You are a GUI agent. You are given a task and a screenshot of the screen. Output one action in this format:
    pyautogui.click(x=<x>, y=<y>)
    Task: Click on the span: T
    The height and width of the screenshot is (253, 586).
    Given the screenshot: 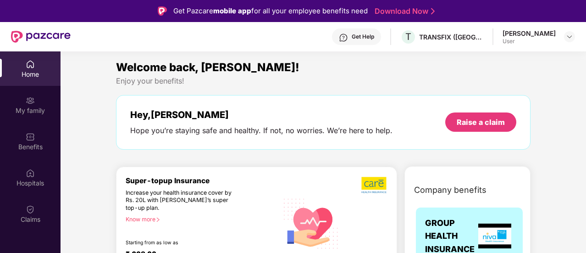 What is the action you would take?
    pyautogui.click(x=408, y=37)
    